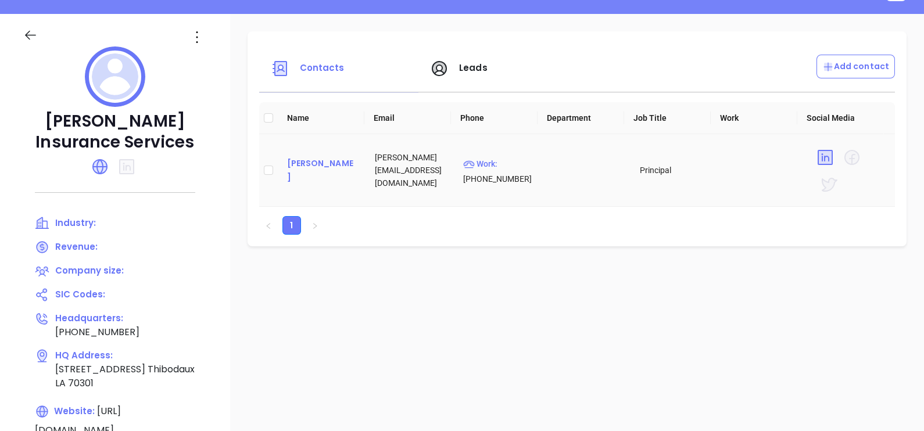 The image size is (924, 431). Describe the element at coordinates (115, 77) in the screenshot. I see `img: profile logo` at that location.